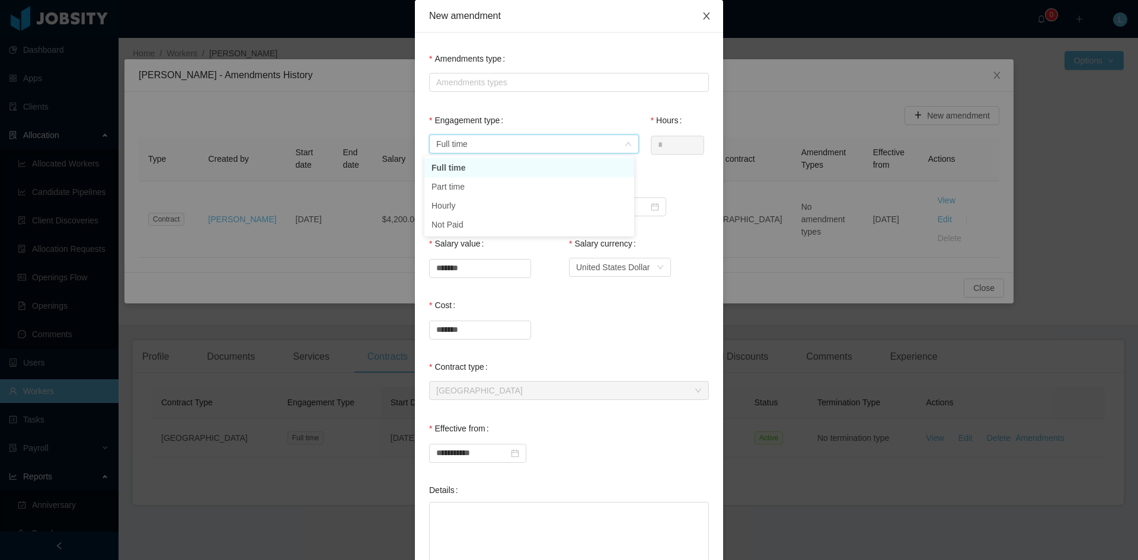 Image resolution: width=1138 pixels, height=560 pixels. Describe the element at coordinates (459, 244) in the screenshot. I see `label: Salary value` at that location.